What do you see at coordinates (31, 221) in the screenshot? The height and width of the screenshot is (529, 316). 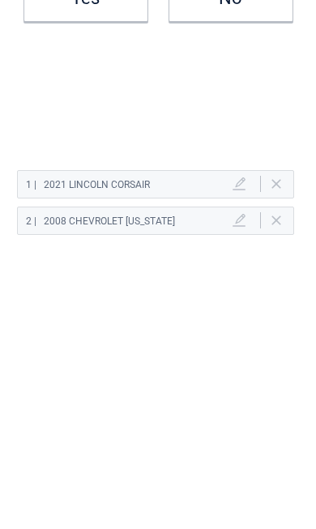 I see `span: 2 |` at bounding box center [31, 221].